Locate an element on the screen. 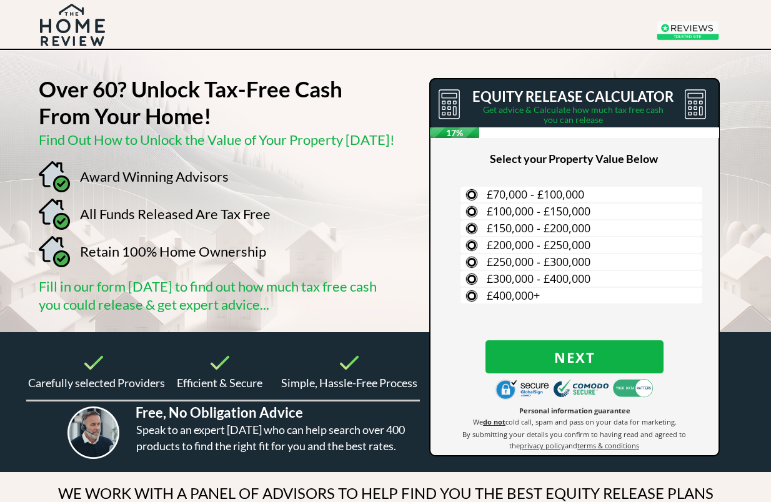  span: Simple, Hassle-Free Process is located at coordinates (349, 383).